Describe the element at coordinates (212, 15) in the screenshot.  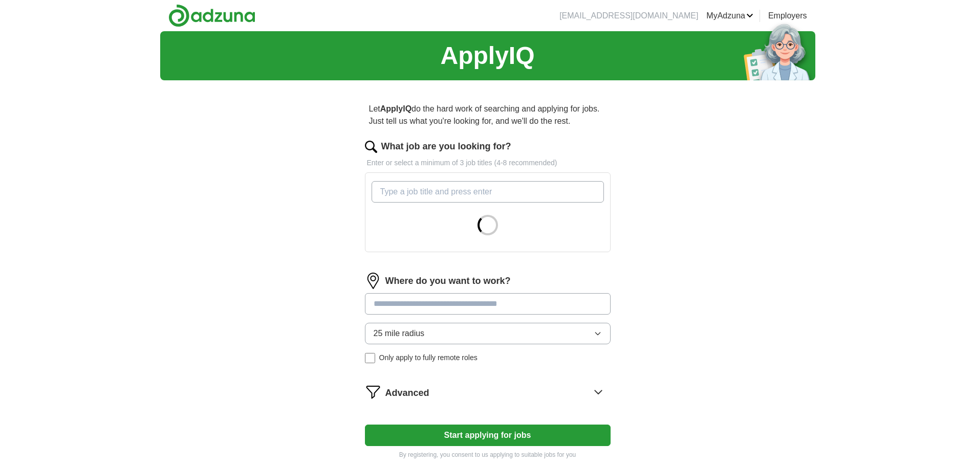
I see `img: Adzuna logo` at that location.